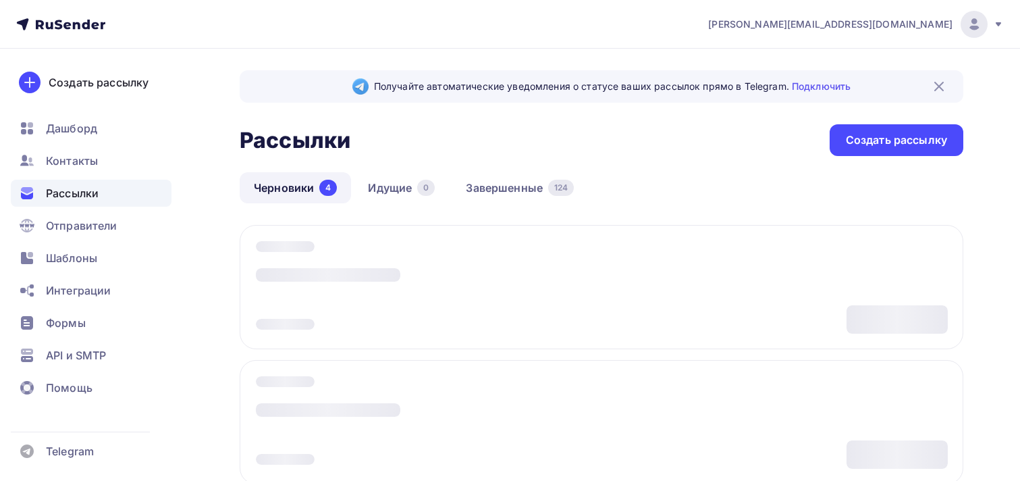 The width and height of the screenshot is (1020, 481). What do you see at coordinates (91, 128) in the screenshot?
I see `a: Дашборд` at bounding box center [91, 128].